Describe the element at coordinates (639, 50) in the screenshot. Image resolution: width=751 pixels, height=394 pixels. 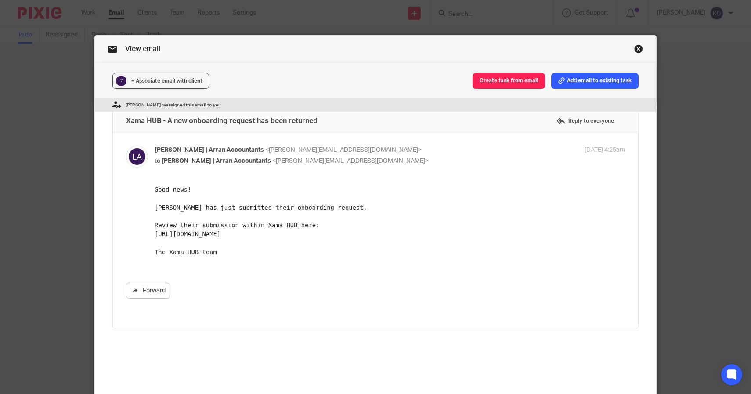
I see `a: Close this dialog window` at that location.